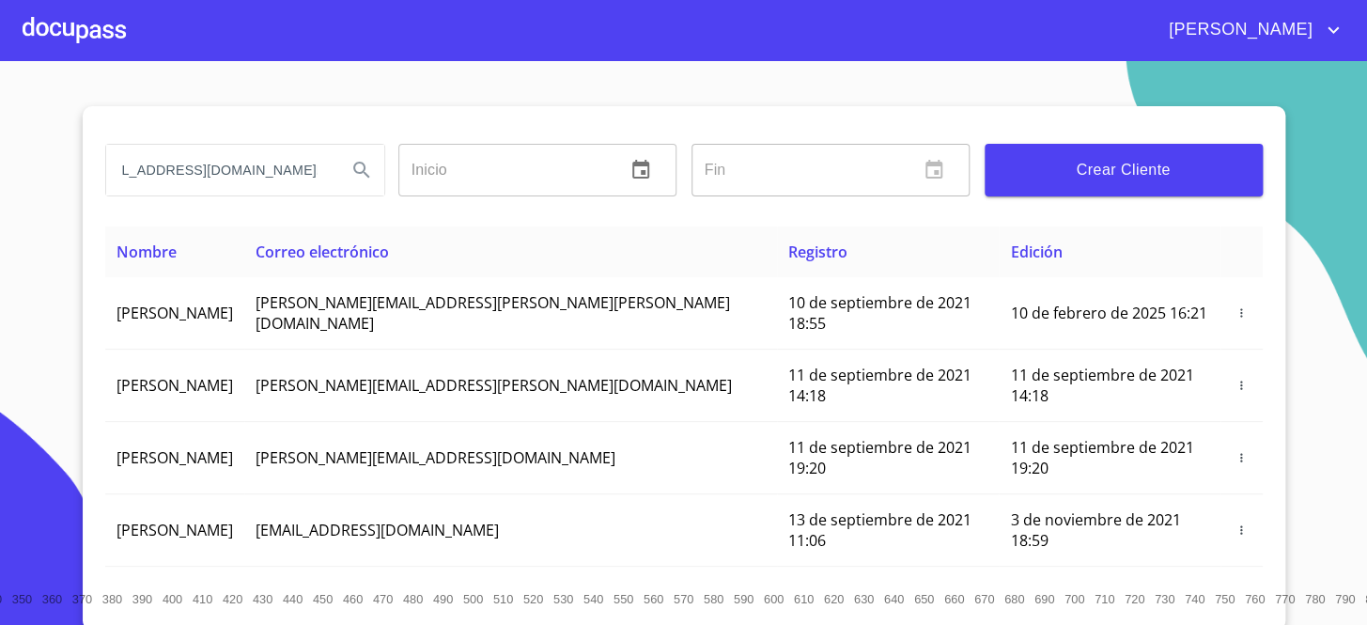 This screenshot has height=625, width=1367. Describe the element at coordinates (833, 598) in the screenshot. I see `span: 620` at that location.